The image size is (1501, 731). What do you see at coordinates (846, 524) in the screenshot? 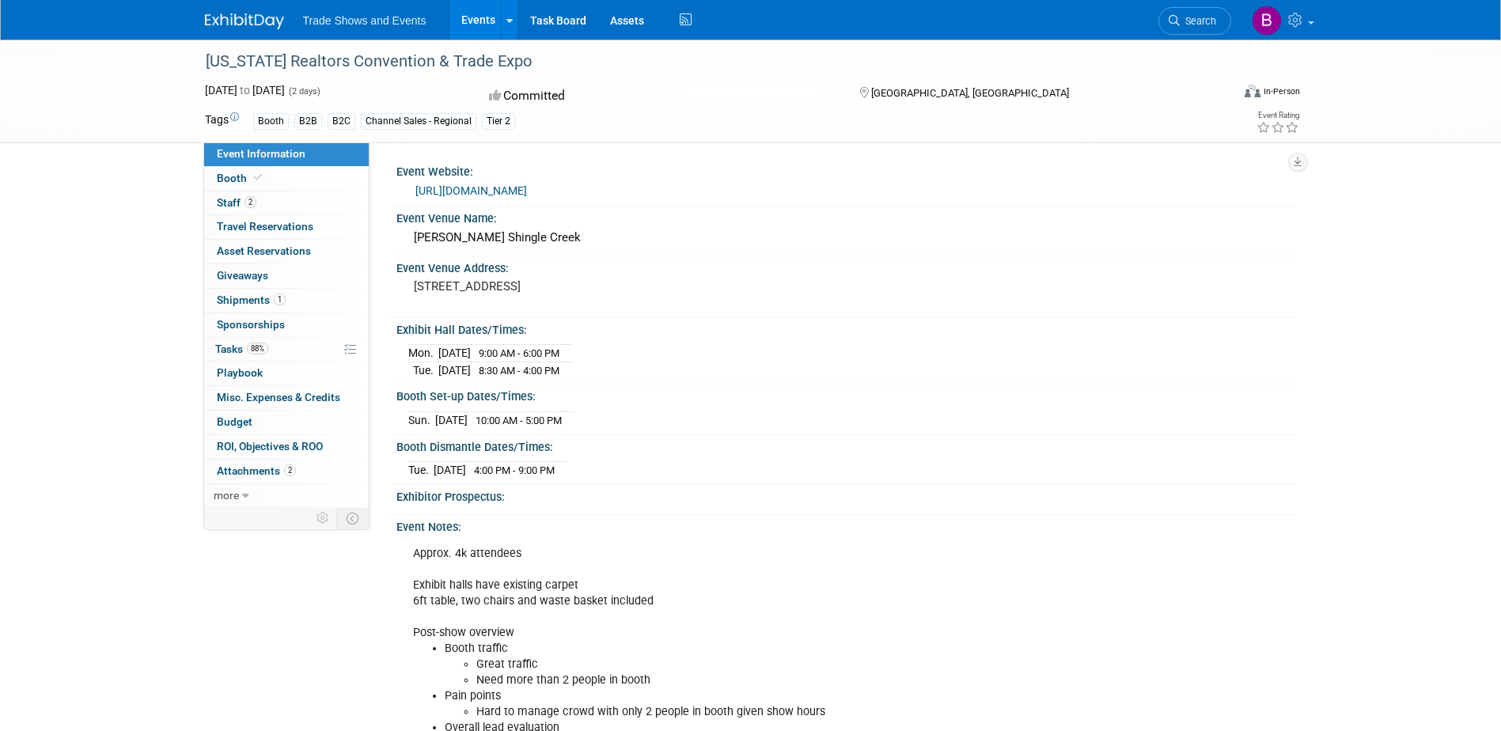
I see `div: Event Notes:` at bounding box center [846, 524].